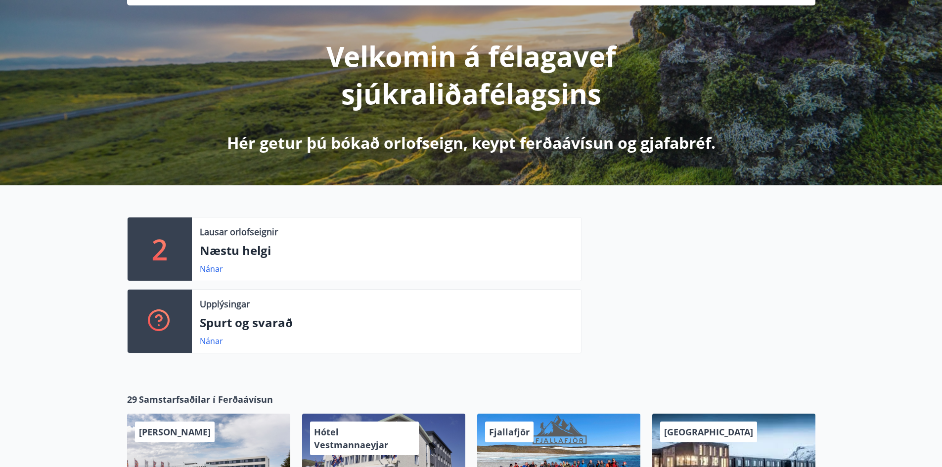 The image size is (942, 467). What do you see at coordinates (132, 400) in the screenshot?
I see `span: 29` at bounding box center [132, 400].